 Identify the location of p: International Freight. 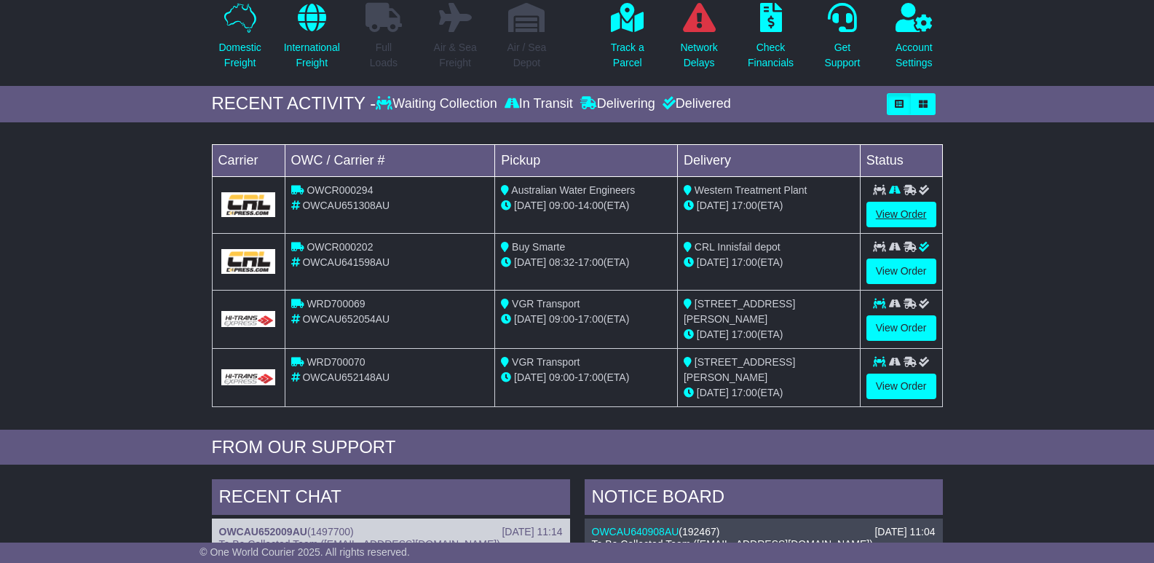
(312, 55).